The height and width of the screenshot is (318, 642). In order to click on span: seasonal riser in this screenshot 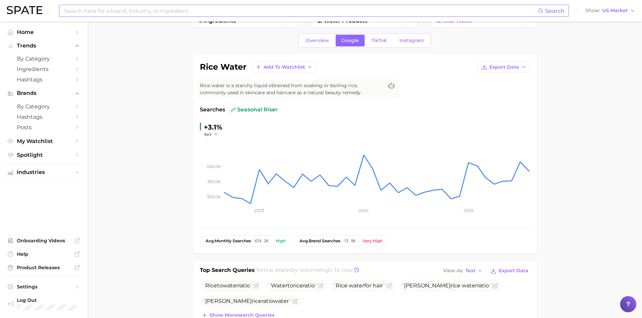, I will do `click(254, 110)`.